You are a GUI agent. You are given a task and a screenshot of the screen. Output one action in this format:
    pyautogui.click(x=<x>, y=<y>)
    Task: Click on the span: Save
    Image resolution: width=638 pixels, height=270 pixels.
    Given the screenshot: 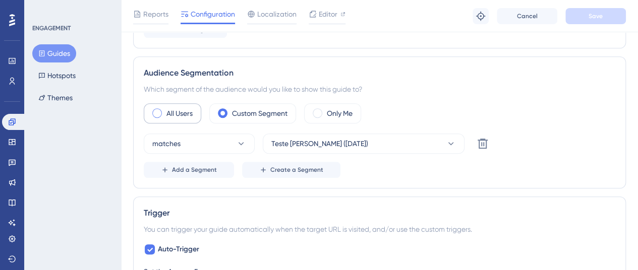 What is the action you would take?
    pyautogui.click(x=596, y=16)
    